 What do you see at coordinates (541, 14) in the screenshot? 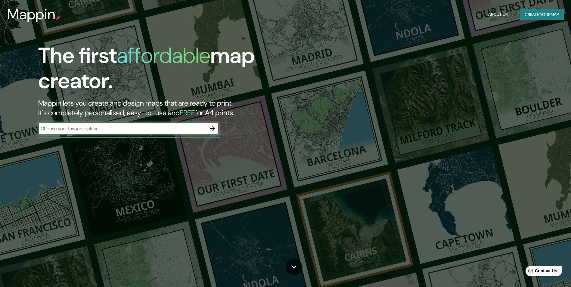
I see `button: Create yourmap` at bounding box center [541, 14].